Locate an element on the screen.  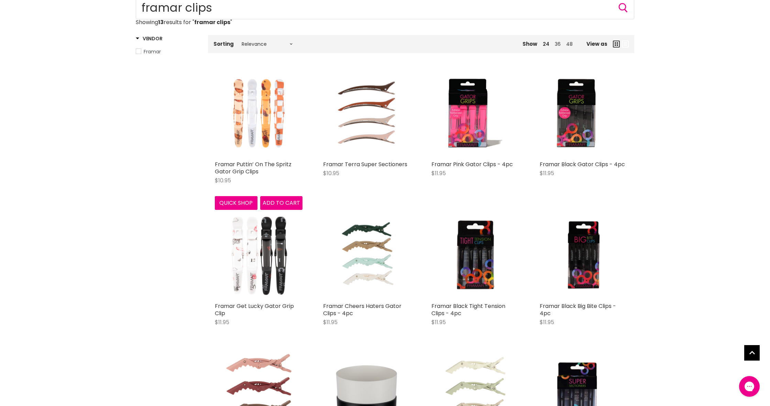
a: 24 is located at coordinates (546, 44).